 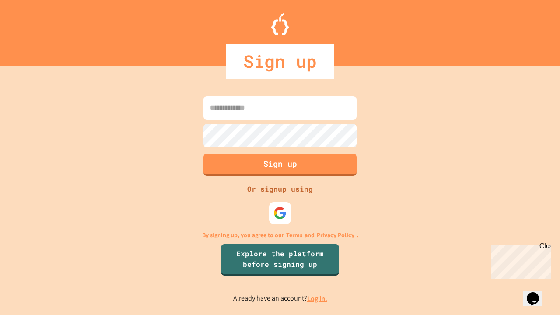 What do you see at coordinates (280, 299) in the screenshot?
I see `p: Already have an account?` at bounding box center [280, 299].